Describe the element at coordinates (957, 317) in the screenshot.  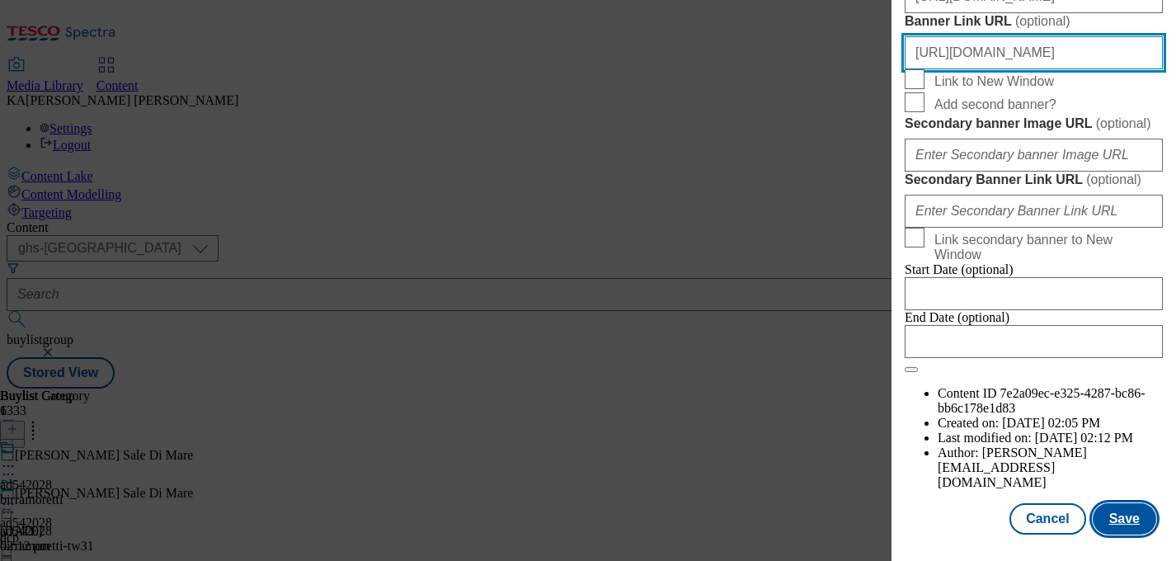
I see `span: End Date (optional)` at that location.